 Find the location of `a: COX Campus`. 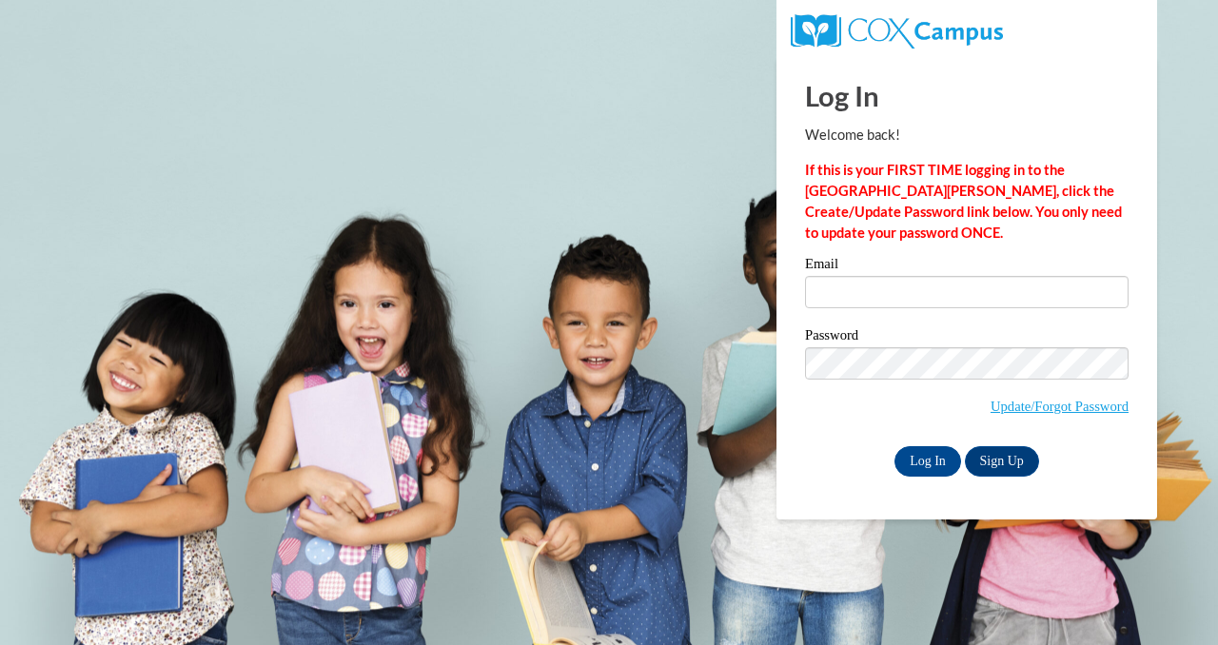

a: COX Campus is located at coordinates (897, 30).